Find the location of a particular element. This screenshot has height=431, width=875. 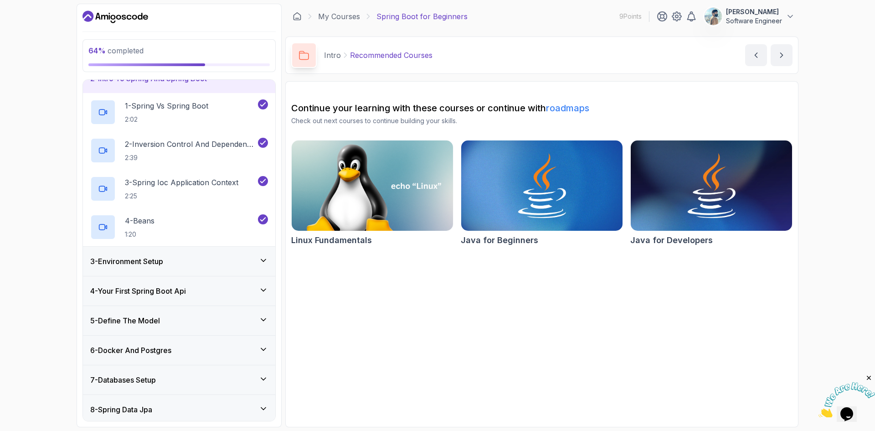

h3: 3 - Environment Setup is located at coordinates (127, 261).